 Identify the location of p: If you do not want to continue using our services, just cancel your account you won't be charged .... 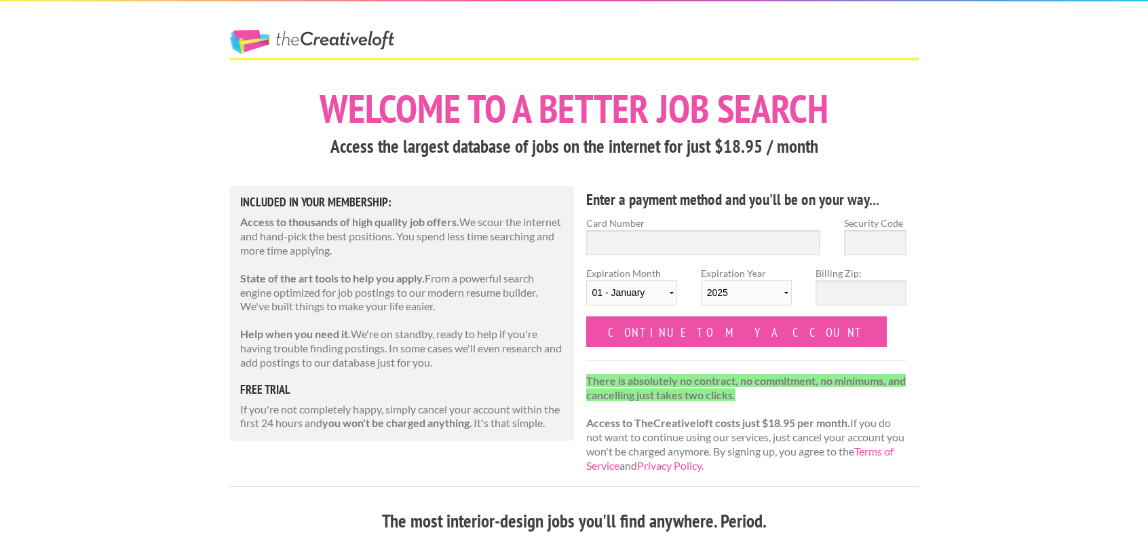
(747, 424).